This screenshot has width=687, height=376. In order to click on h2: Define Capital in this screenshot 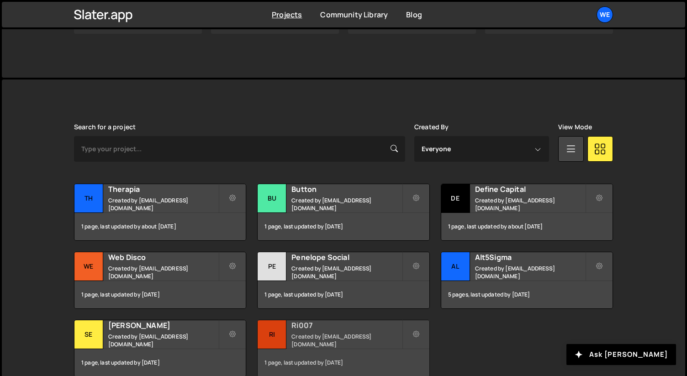, I will do `click(530, 189)`.